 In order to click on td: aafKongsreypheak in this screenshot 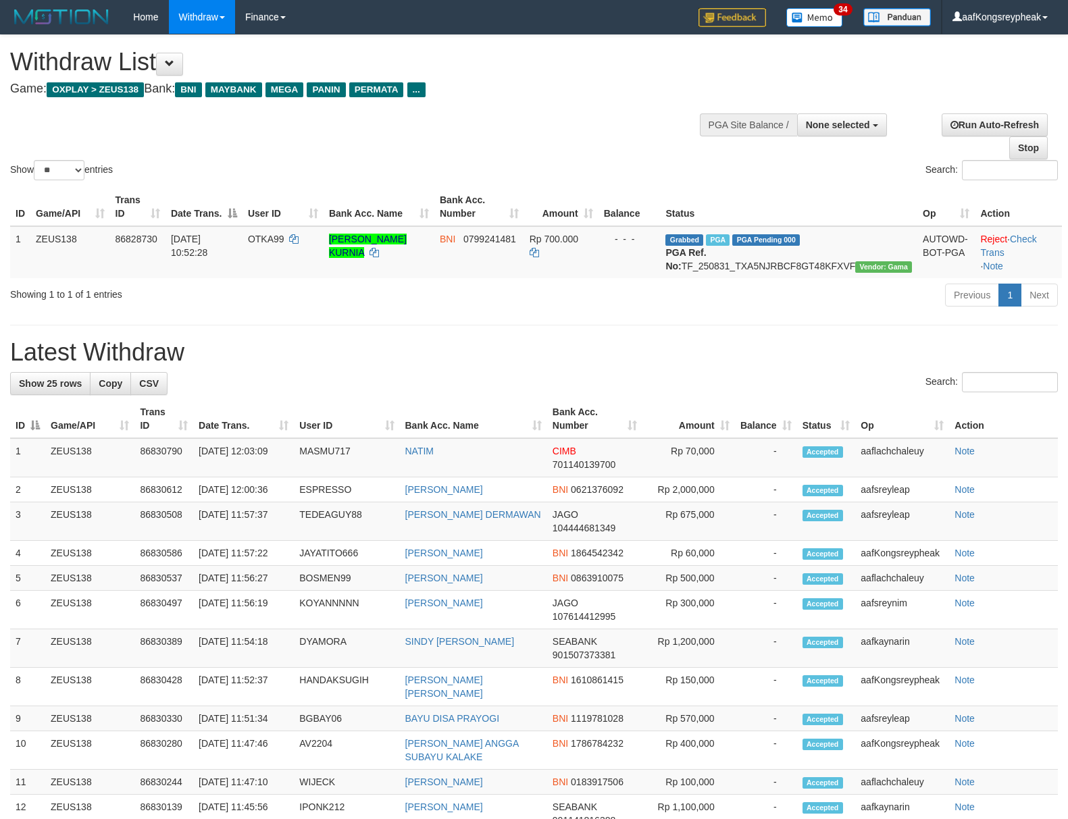, I will do `click(902, 553)`.